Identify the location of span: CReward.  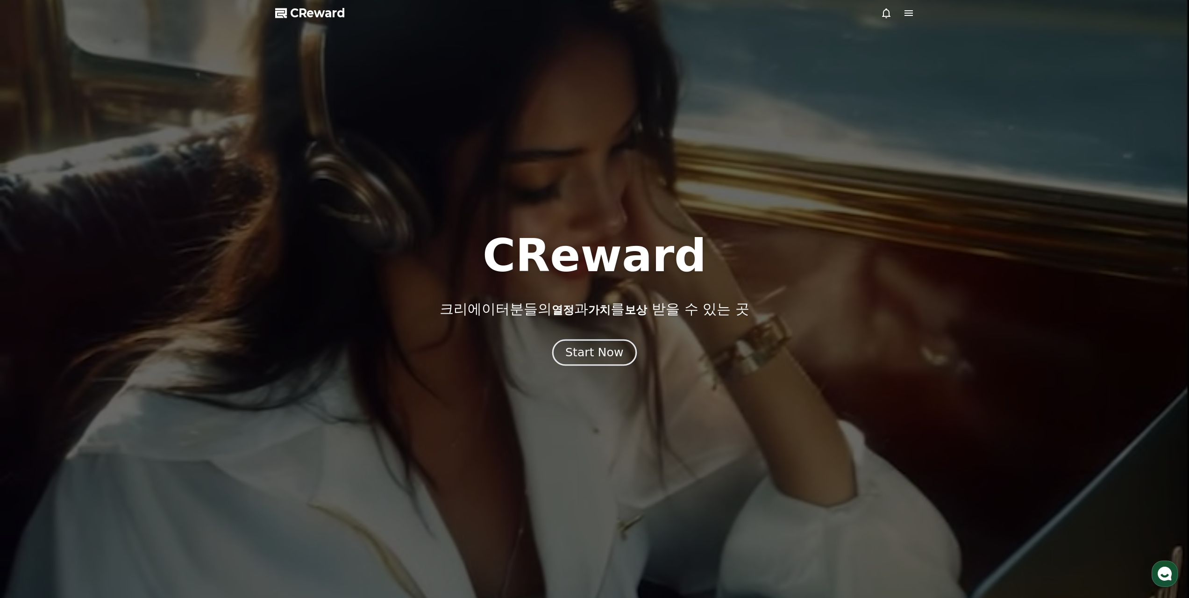
(318, 13).